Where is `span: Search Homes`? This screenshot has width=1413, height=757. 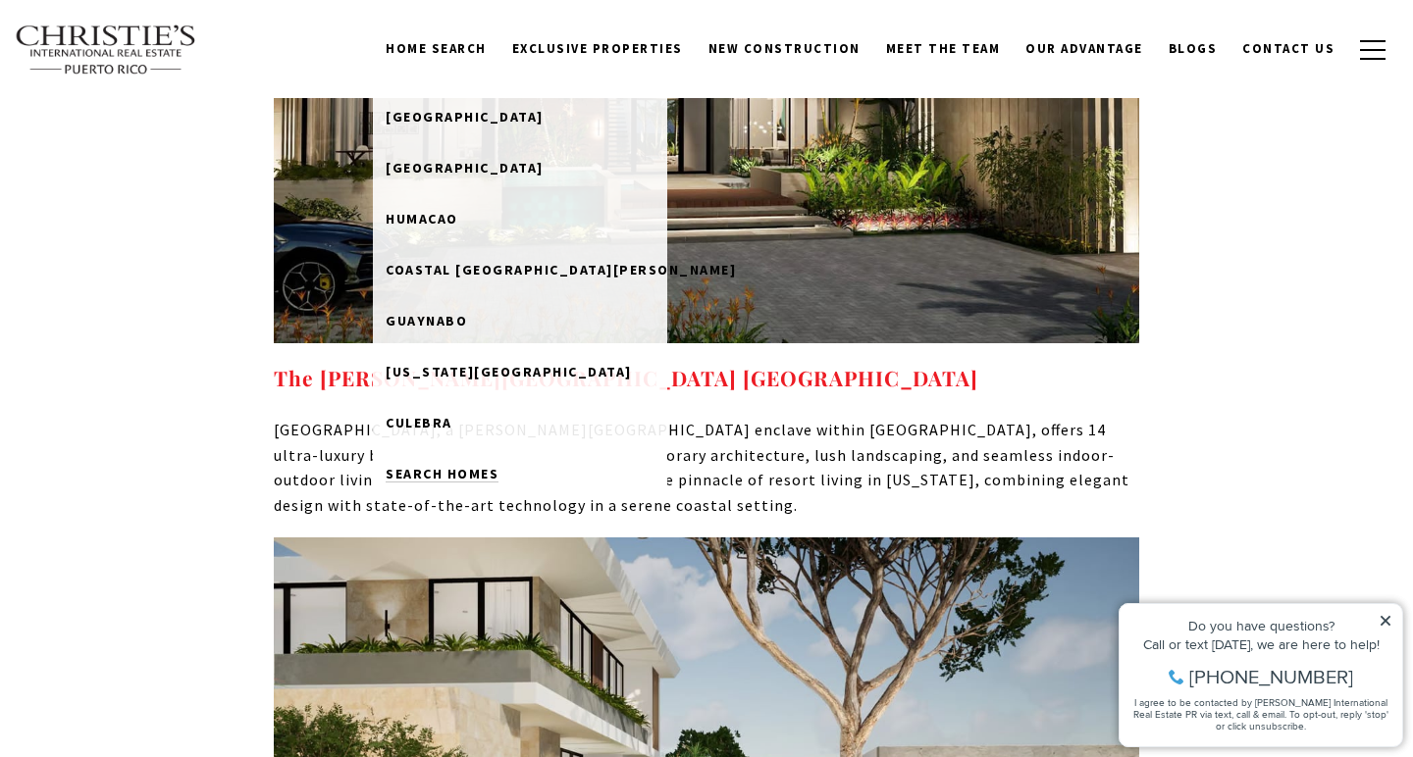 span: Search Homes is located at coordinates (441, 474).